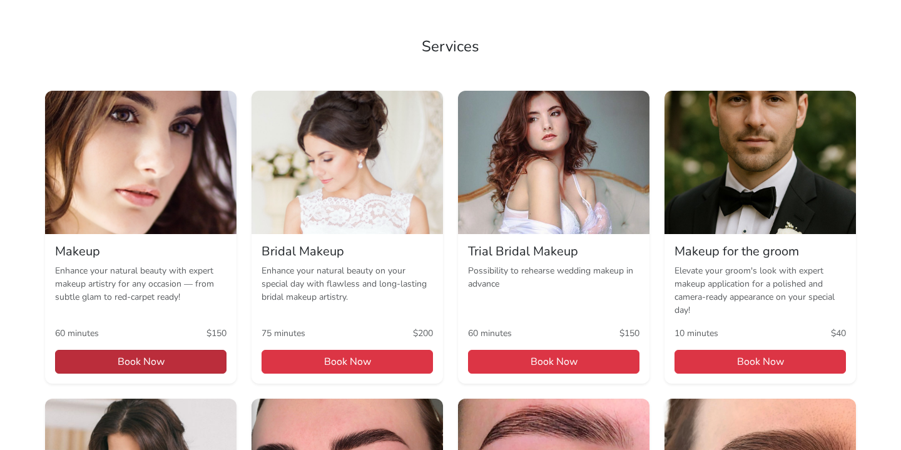  Describe the element at coordinates (554, 163) in the screenshot. I see `img: Trial Bridal Makeup in San Diego` at that location.